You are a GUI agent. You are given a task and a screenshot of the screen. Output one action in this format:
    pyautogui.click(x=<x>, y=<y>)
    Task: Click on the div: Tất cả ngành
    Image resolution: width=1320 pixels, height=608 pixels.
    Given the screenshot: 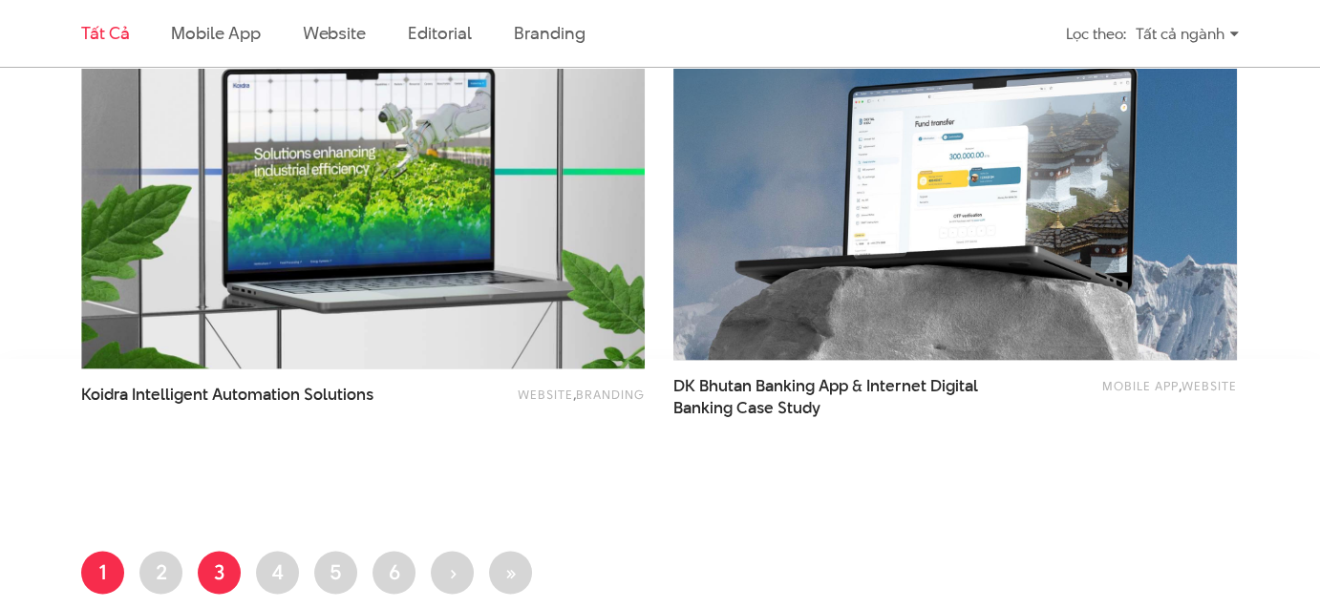 What is the action you would take?
    pyautogui.click(x=1187, y=33)
    